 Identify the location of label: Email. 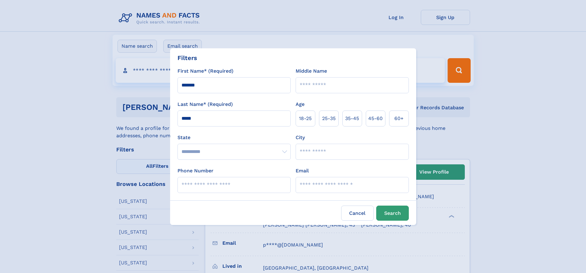
(302, 171).